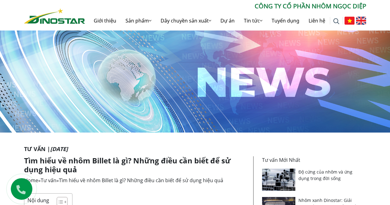 The image size is (390, 205). Describe the element at coordinates (48, 181) in the screenshot. I see `a: Tư vấn` at that location.